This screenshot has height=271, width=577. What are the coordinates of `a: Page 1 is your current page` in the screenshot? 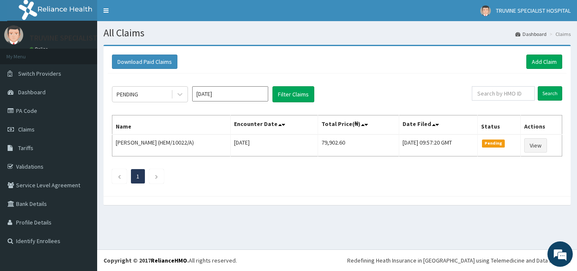 It's located at (138, 176).